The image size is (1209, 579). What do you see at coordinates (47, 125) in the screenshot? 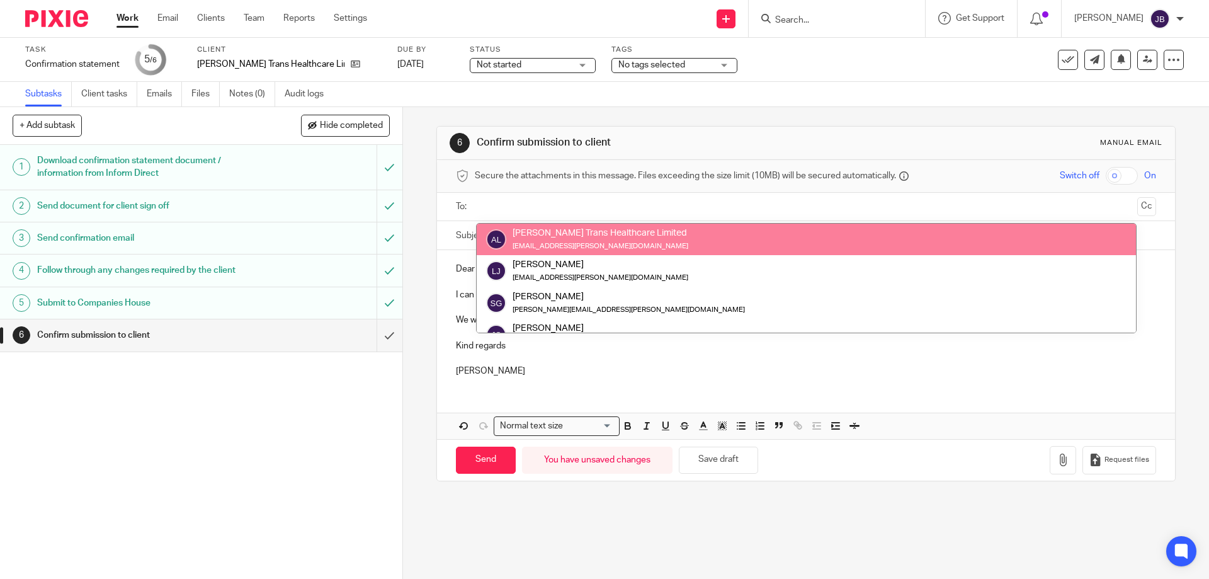
I see `button: + Add subtask` at bounding box center [47, 125].